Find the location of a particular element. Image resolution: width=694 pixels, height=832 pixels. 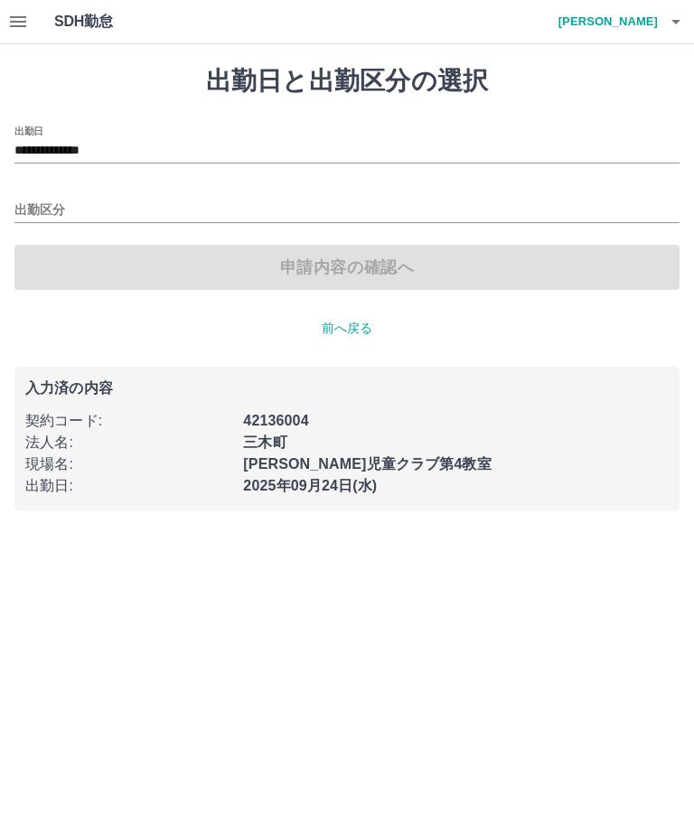

p: 契約コード : is located at coordinates (128, 421).